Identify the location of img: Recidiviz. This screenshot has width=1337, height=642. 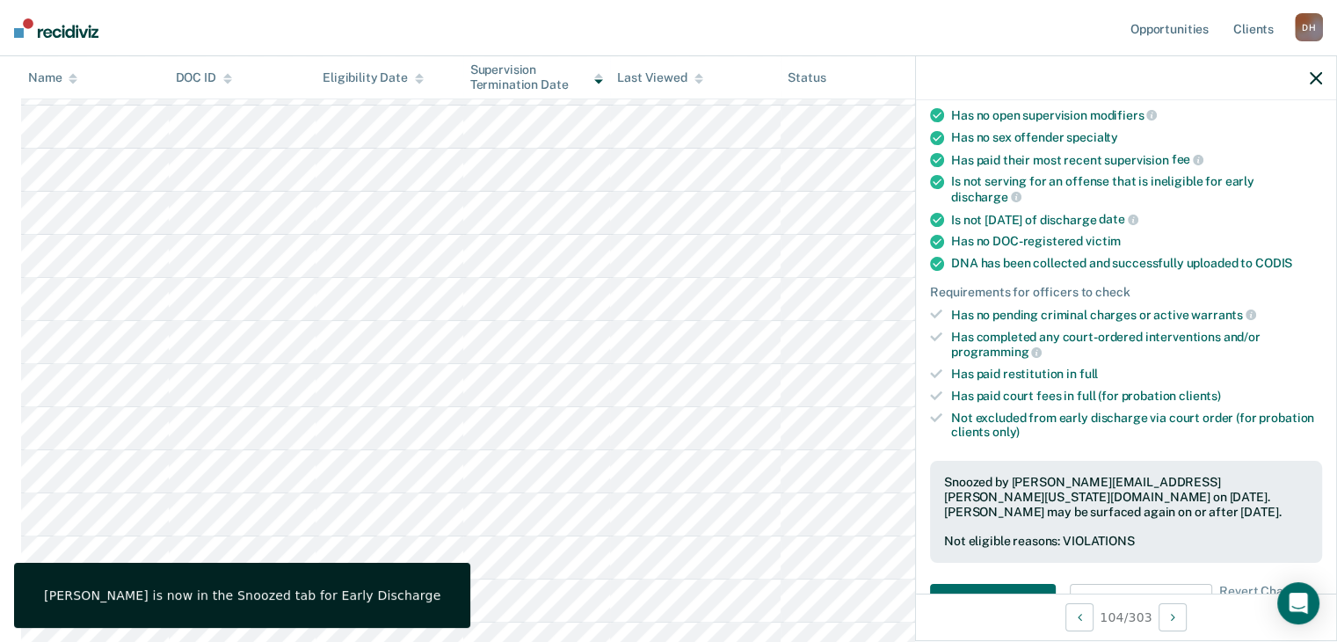
(56, 28).